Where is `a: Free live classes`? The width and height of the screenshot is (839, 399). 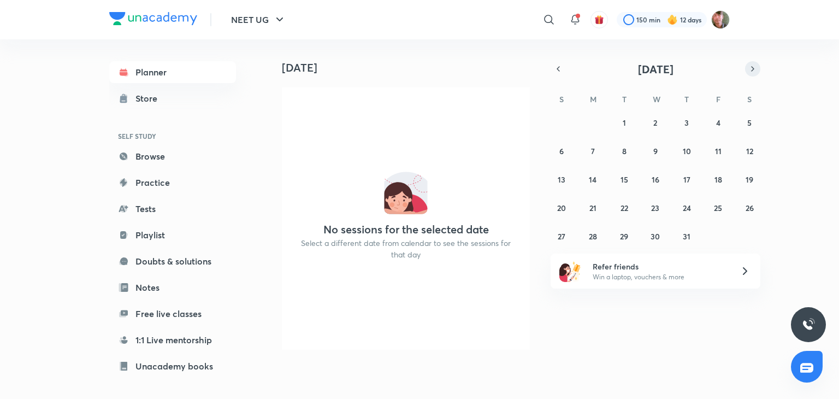
a: Free live classes is located at coordinates (173, 314).